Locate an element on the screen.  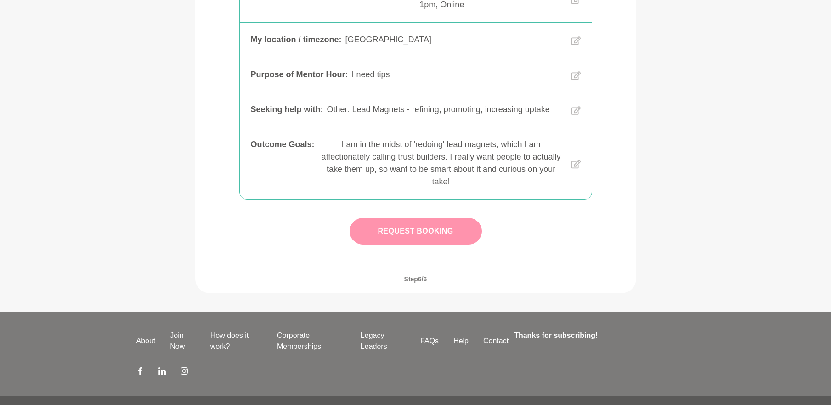
a: Legacy Leaders is located at coordinates (383, 341).